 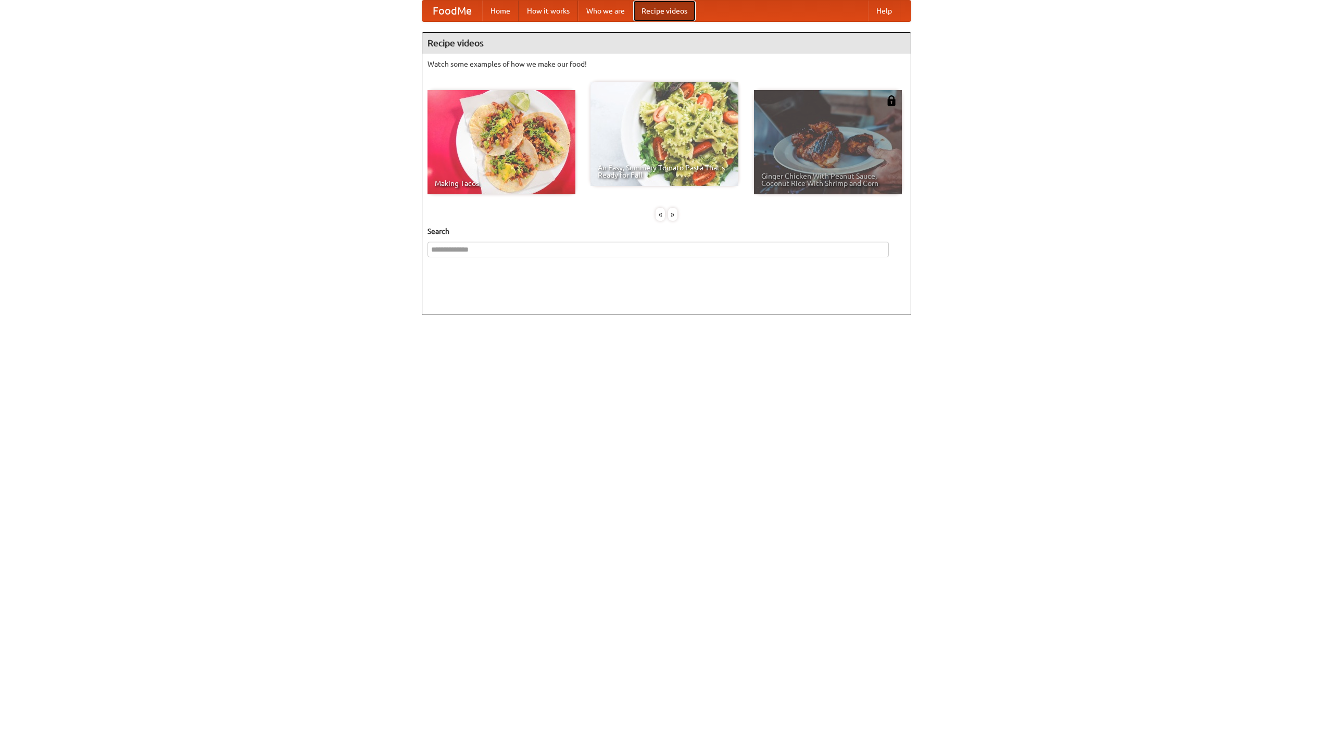 I want to click on h5: Search, so click(x=666, y=231).